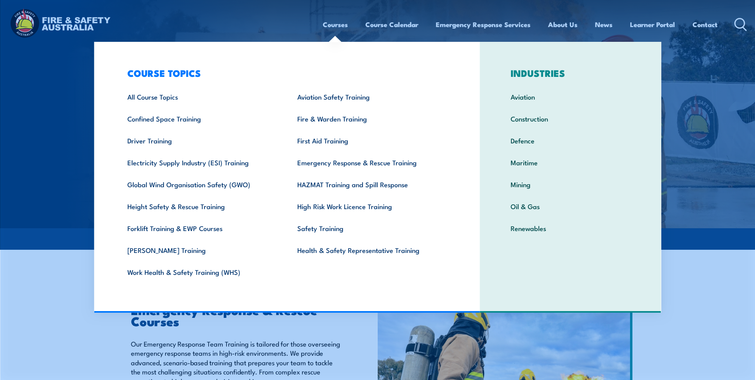 The height and width of the screenshot is (380, 755). Describe the element at coordinates (571, 228) in the screenshot. I see `a: Renewables` at that location.